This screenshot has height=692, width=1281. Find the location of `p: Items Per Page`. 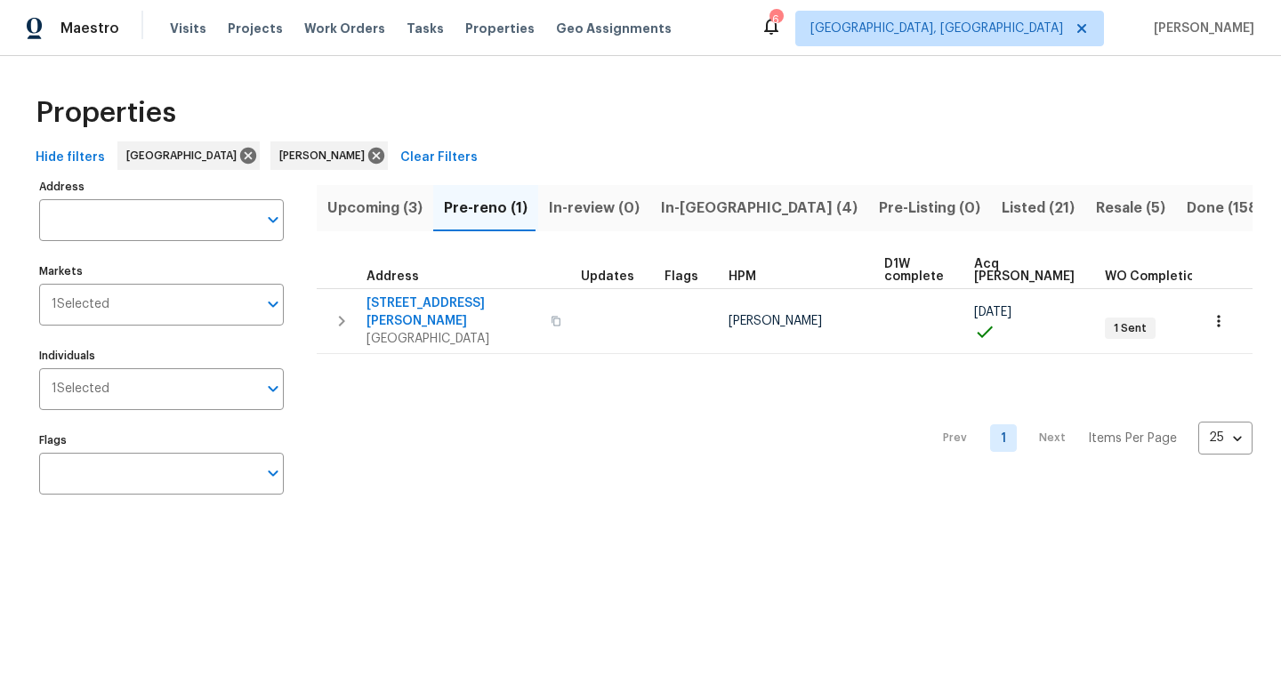

p: Items Per Page is located at coordinates (1132, 438).